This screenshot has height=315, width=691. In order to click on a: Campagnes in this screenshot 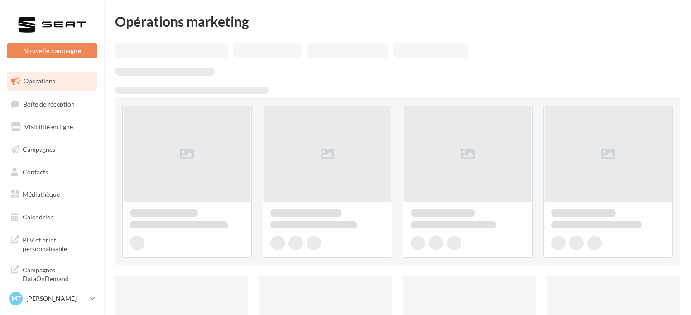, I will do `click(52, 149)`.